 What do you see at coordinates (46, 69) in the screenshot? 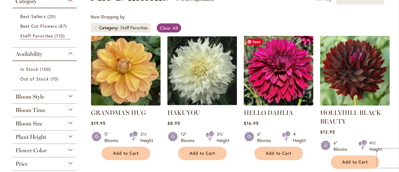
I see `span: 100` at bounding box center [46, 69].